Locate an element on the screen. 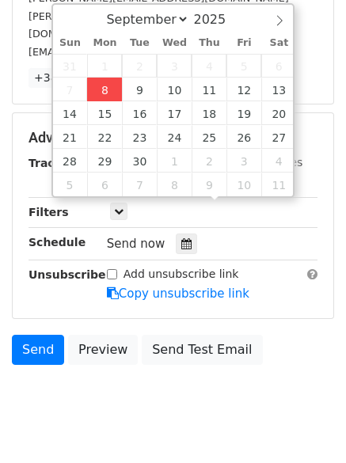  span: Thu is located at coordinates (209, 43).